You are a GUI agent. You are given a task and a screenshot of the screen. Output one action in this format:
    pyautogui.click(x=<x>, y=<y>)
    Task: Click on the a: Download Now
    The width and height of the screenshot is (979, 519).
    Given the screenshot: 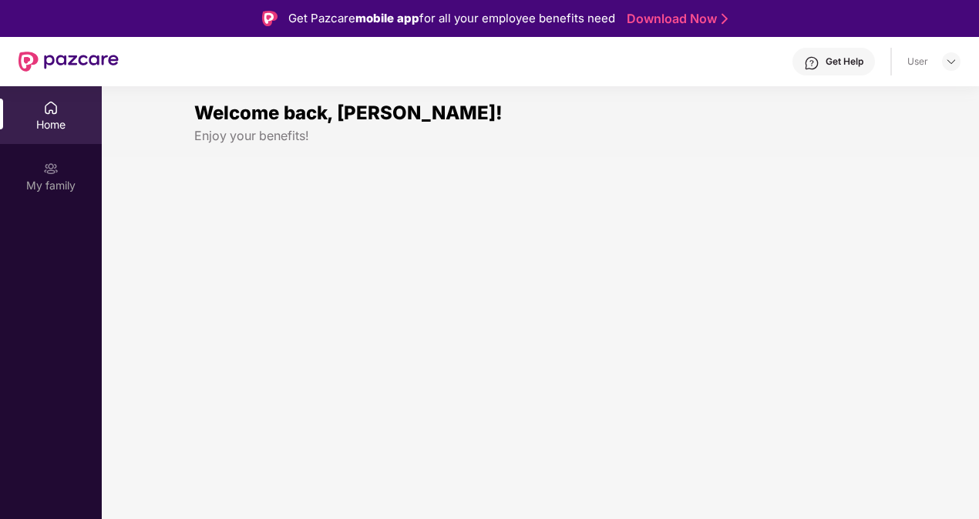 What is the action you would take?
    pyautogui.click(x=674, y=18)
    